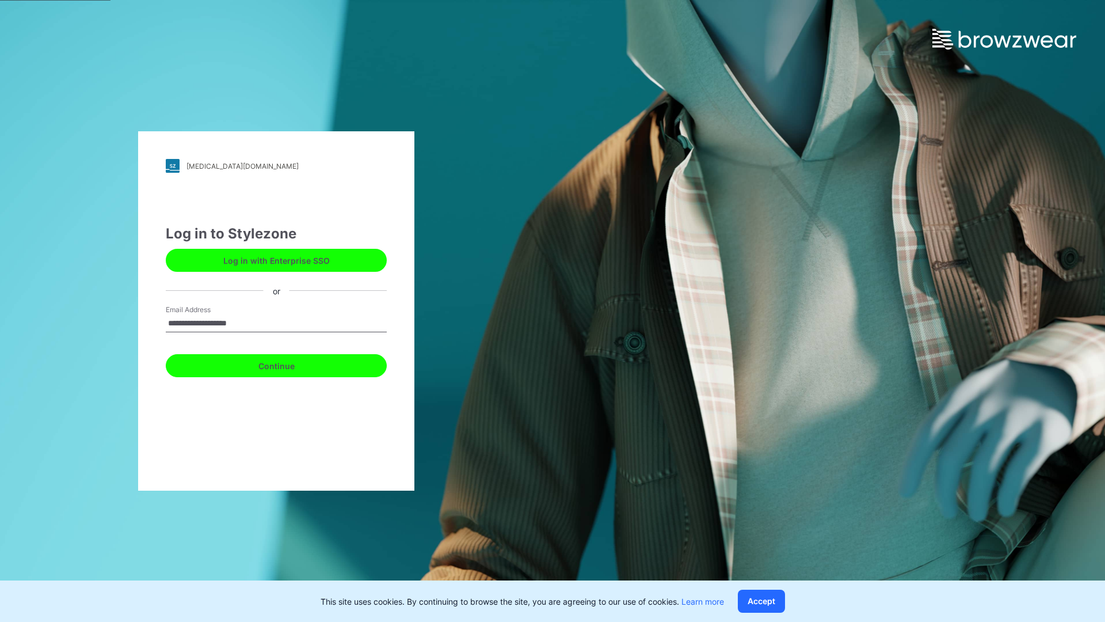 The width and height of the screenshot is (1105, 622). What do you see at coordinates (761, 601) in the screenshot?
I see `button: Accept` at bounding box center [761, 601].